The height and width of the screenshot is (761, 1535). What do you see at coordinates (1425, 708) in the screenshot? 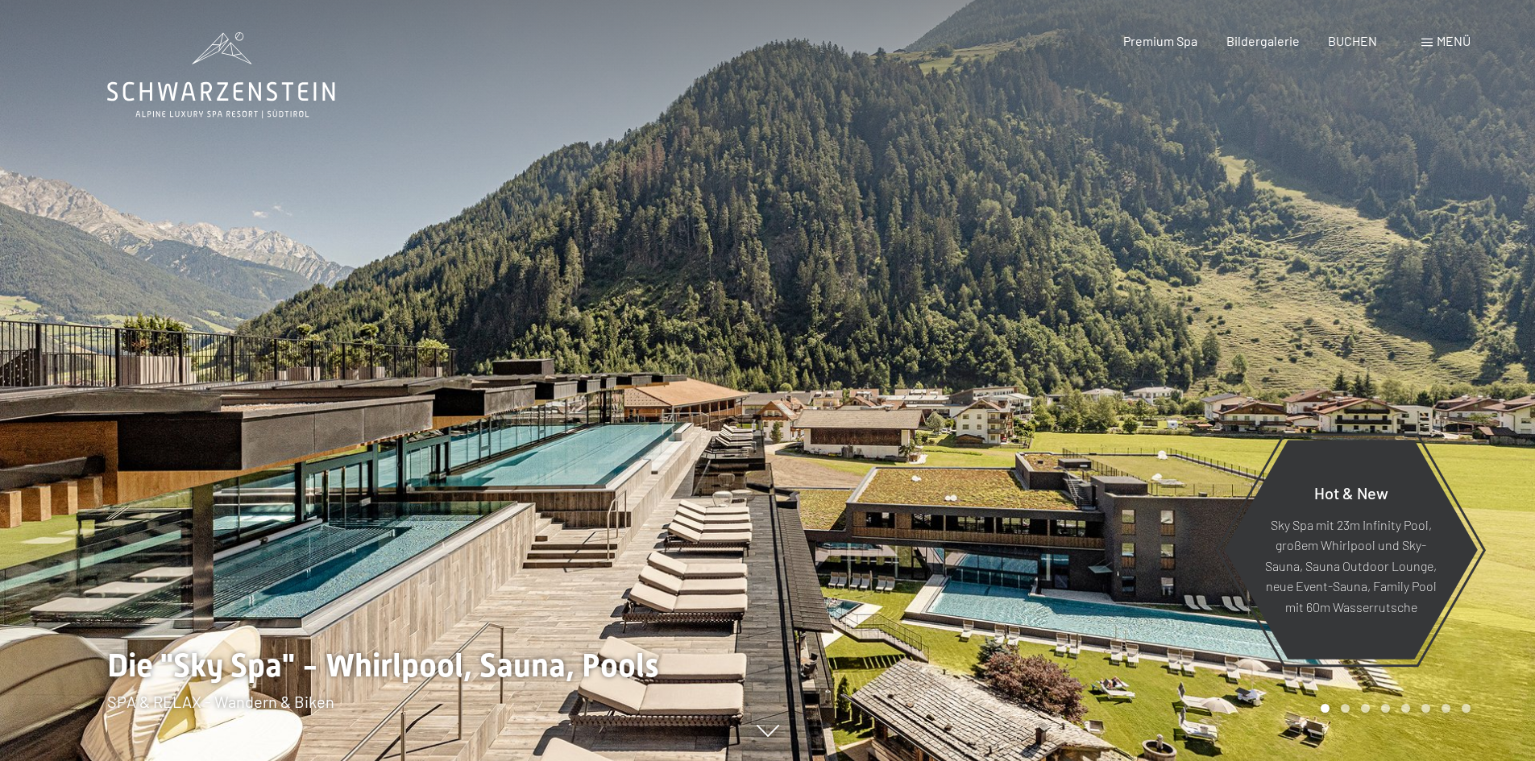
I see `div: Carousel Page 6` at bounding box center [1425, 708].